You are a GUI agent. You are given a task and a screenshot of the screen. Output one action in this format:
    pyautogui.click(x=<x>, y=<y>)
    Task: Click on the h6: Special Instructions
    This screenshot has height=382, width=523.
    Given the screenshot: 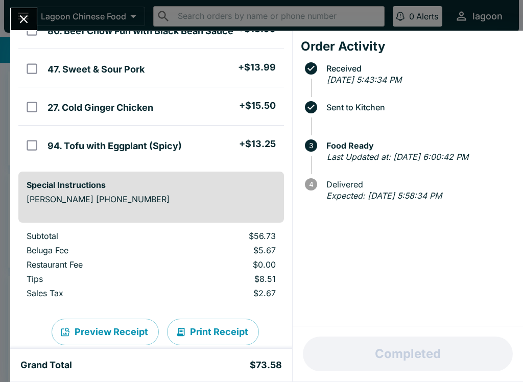 What is the action you would take?
    pyautogui.click(x=151, y=185)
    